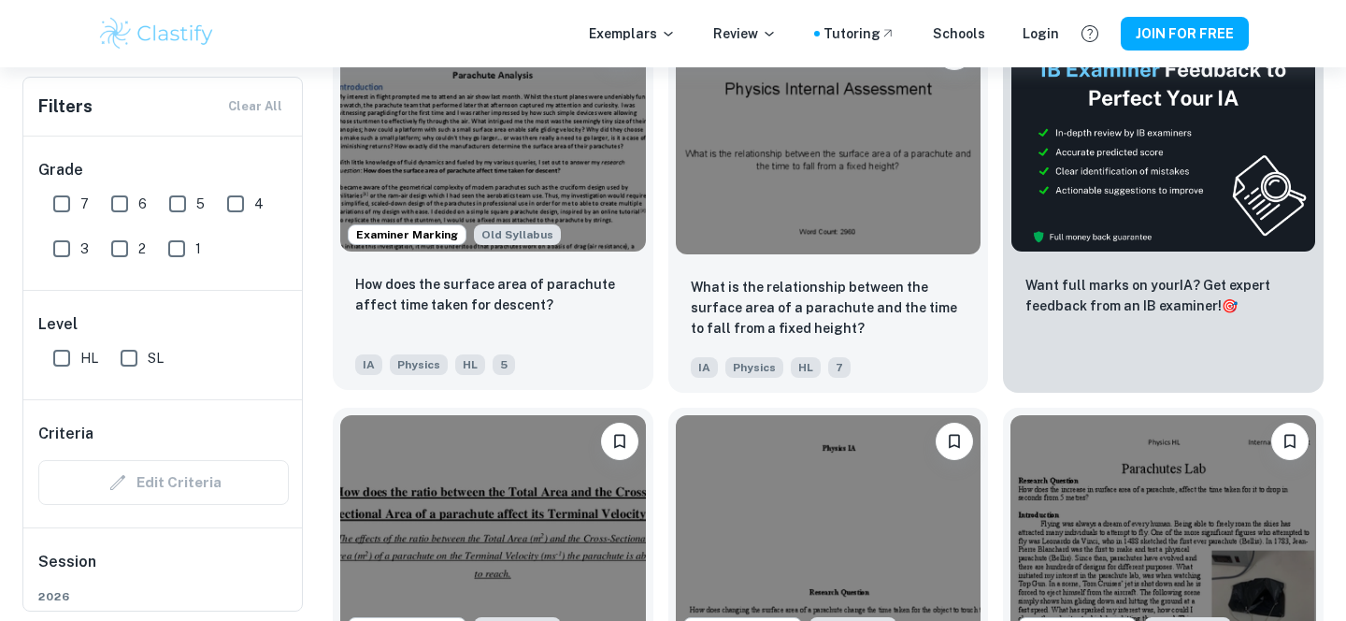 This screenshot has height=621, width=1346. I want to click on a: Login, so click(1040, 34).